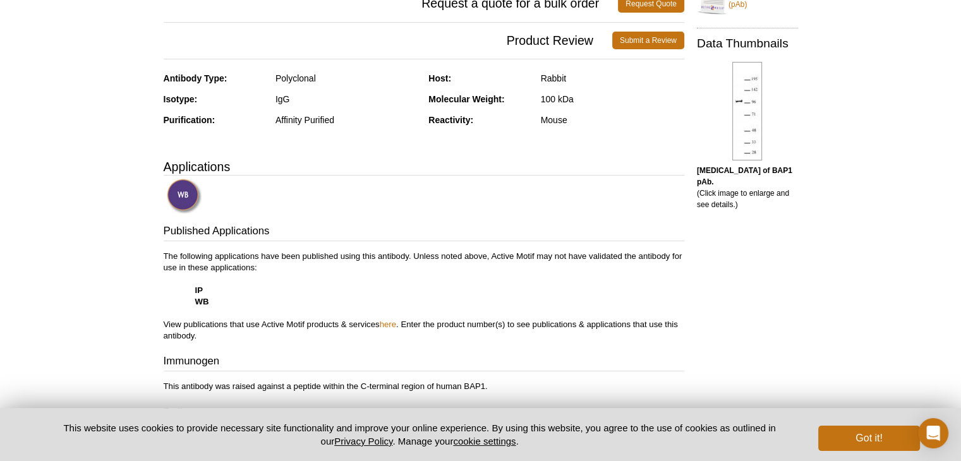  I want to click on strong: Isotype:, so click(181, 99).